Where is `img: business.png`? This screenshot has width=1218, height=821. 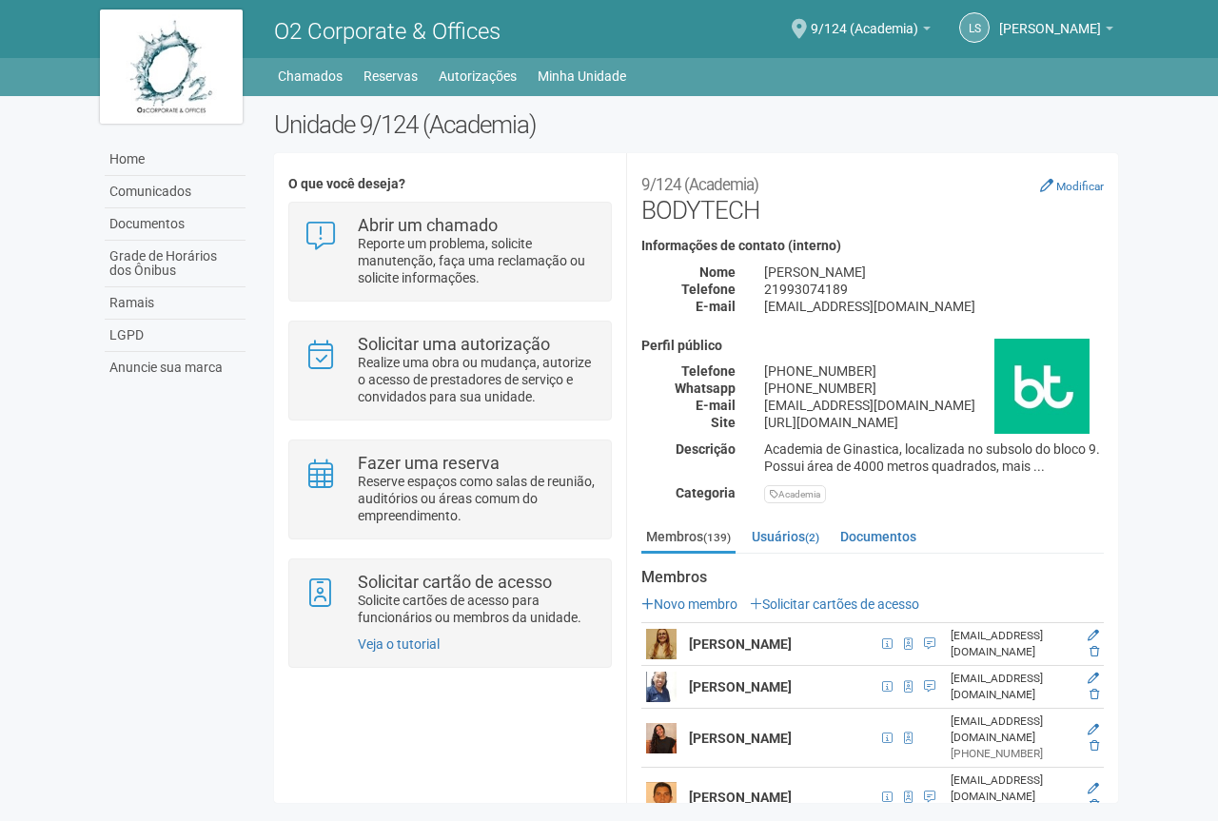 img: business.png is located at coordinates (1042, 386).